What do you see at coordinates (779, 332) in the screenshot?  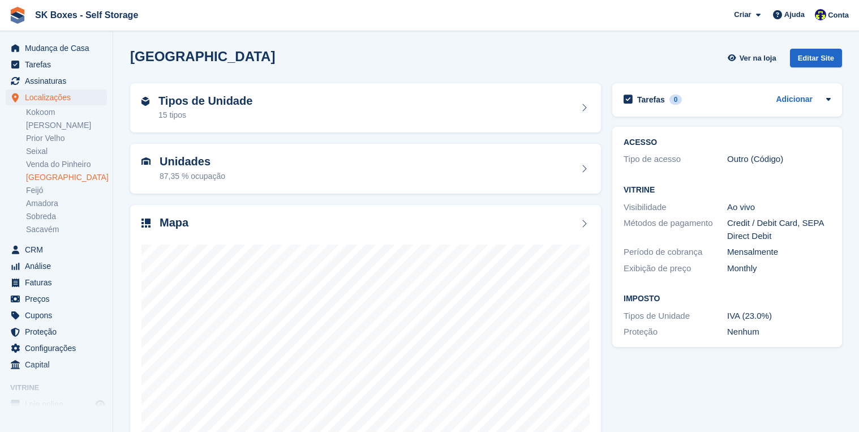 I see `div: Nenhum` at bounding box center [779, 332].